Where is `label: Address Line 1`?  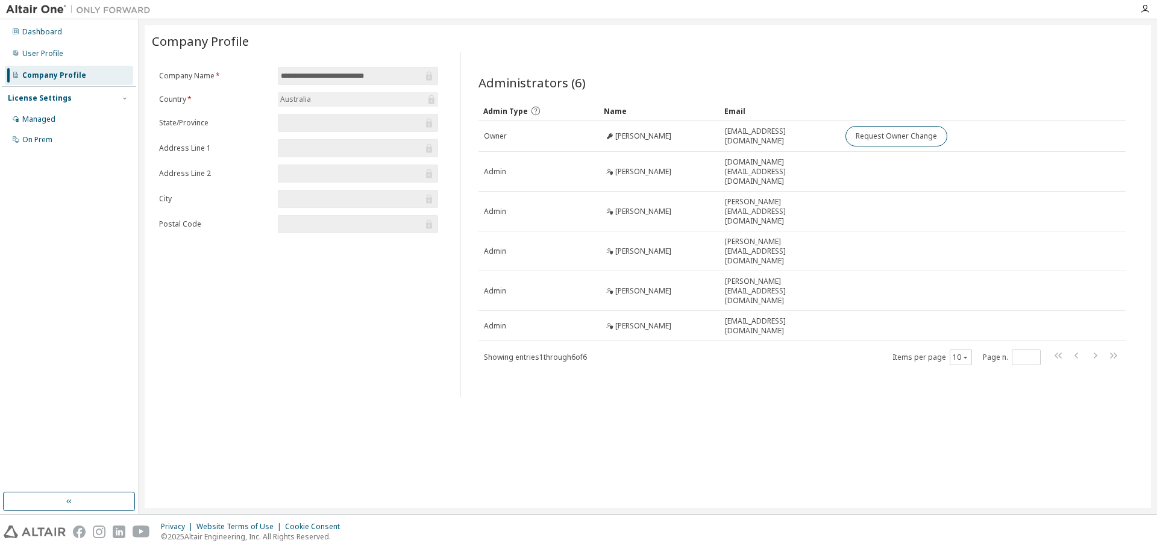
label: Address Line 1 is located at coordinates (214, 148).